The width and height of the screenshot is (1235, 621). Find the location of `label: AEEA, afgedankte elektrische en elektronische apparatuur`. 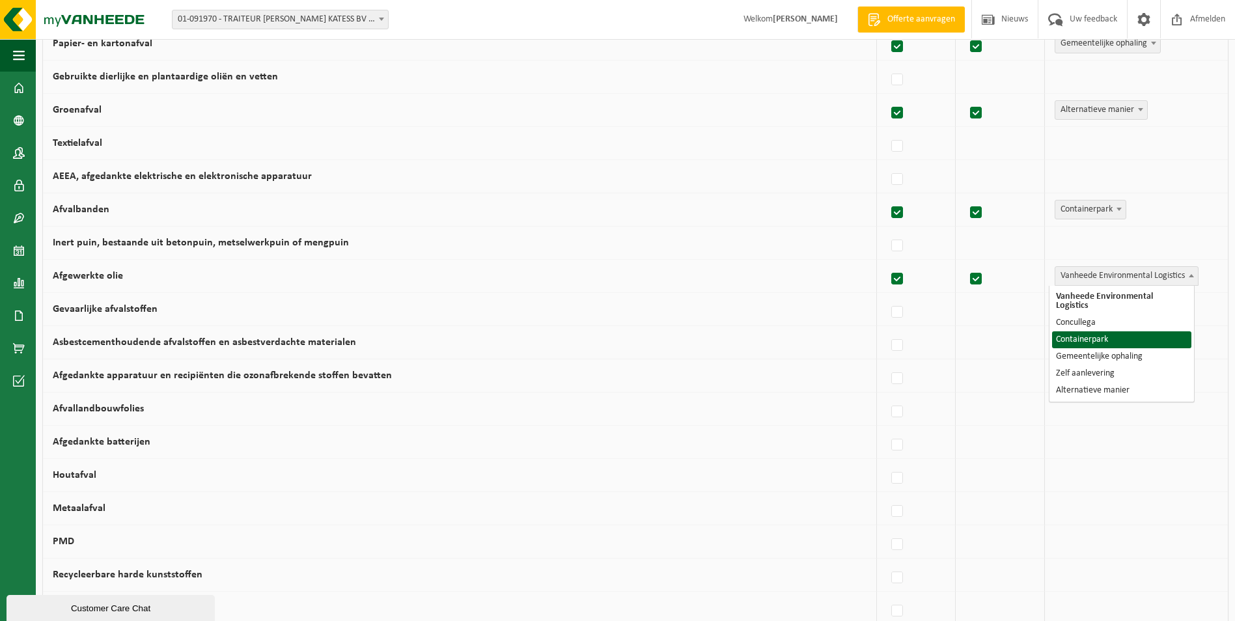

label: AEEA, afgedankte elektrische en elektronische apparatuur is located at coordinates (182, 176).